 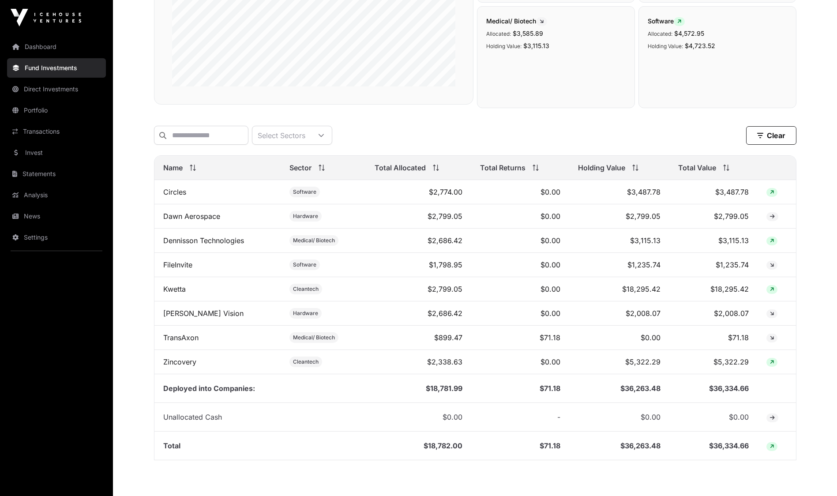 What do you see at coordinates (178, 265) in the screenshot?
I see `a: FileInvite` at bounding box center [178, 265].